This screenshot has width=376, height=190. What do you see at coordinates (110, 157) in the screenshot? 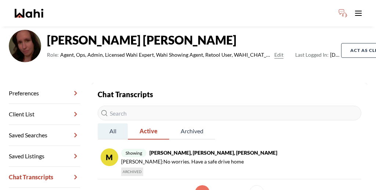
I see `div: M` at bounding box center [110, 157].